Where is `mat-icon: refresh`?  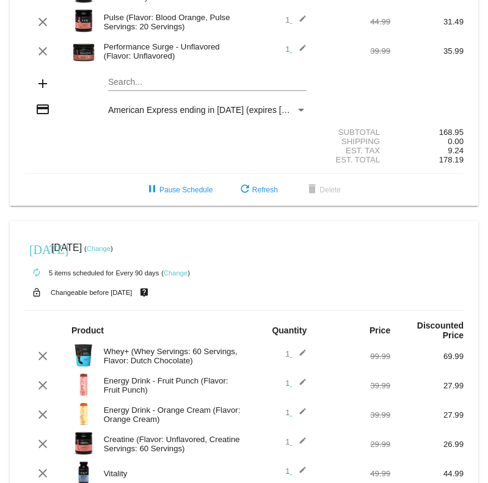
mat-icon: refresh is located at coordinates (245, 190).